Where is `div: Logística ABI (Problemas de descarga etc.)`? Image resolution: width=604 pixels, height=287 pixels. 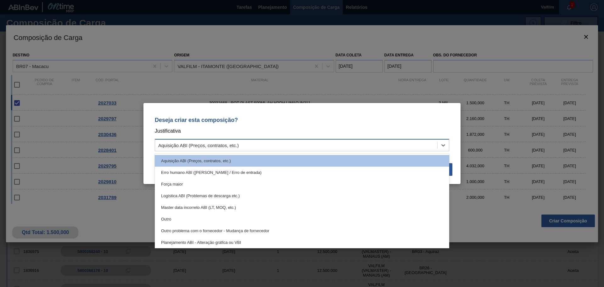
div: Logística ABI (Problemas de descarga etc.) is located at coordinates (302, 195).